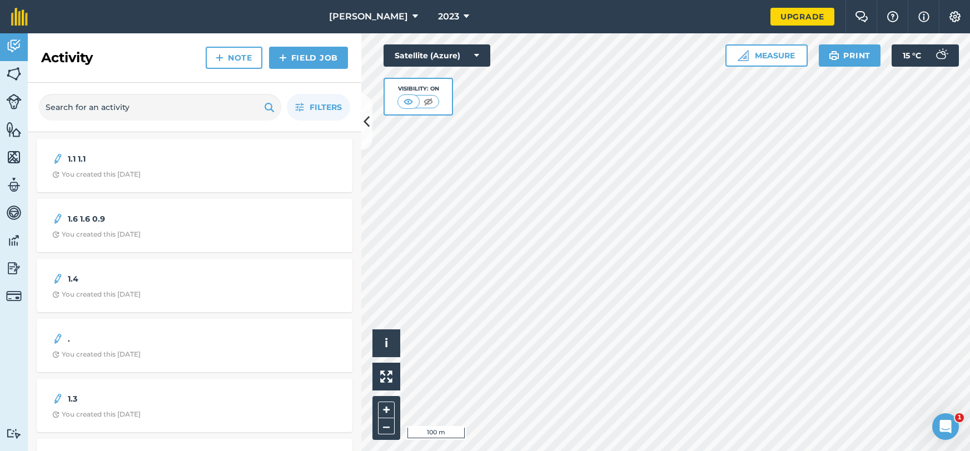  Describe the element at coordinates (924, 17) in the screenshot. I see `img: svg+xml;base64,PHN2ZyB4bWxucz0iaHR0cDovL3d3dy53My5vcmcvMjAwMC9zdmciIHdpZHRoPSIxNyIgaGVpZ2h0PSIxNy...` at that location.